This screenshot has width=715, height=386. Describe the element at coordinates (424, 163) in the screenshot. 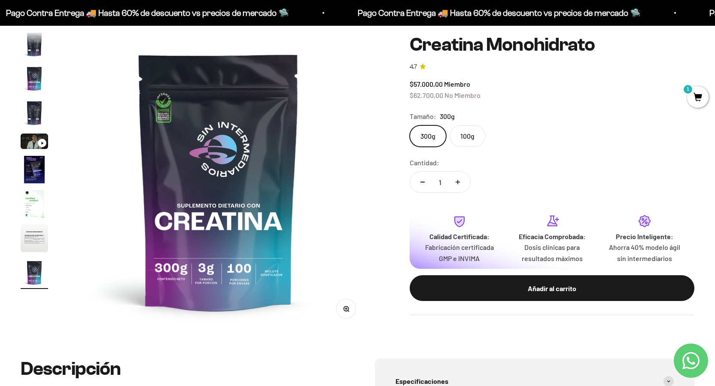

I see `label: Cantidad:` at that location.